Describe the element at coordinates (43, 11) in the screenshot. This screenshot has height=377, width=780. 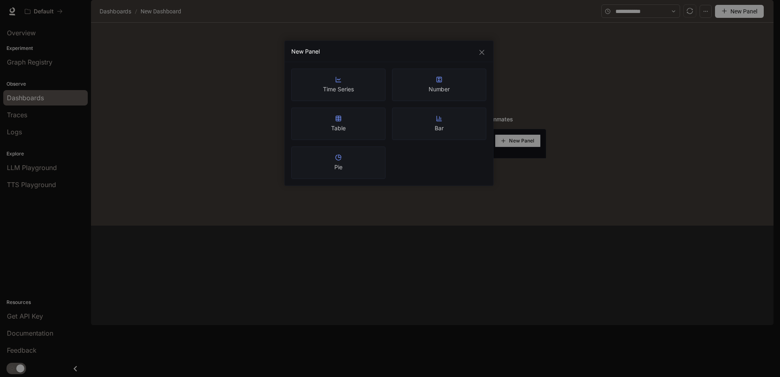
I see `p: Default` at that location.